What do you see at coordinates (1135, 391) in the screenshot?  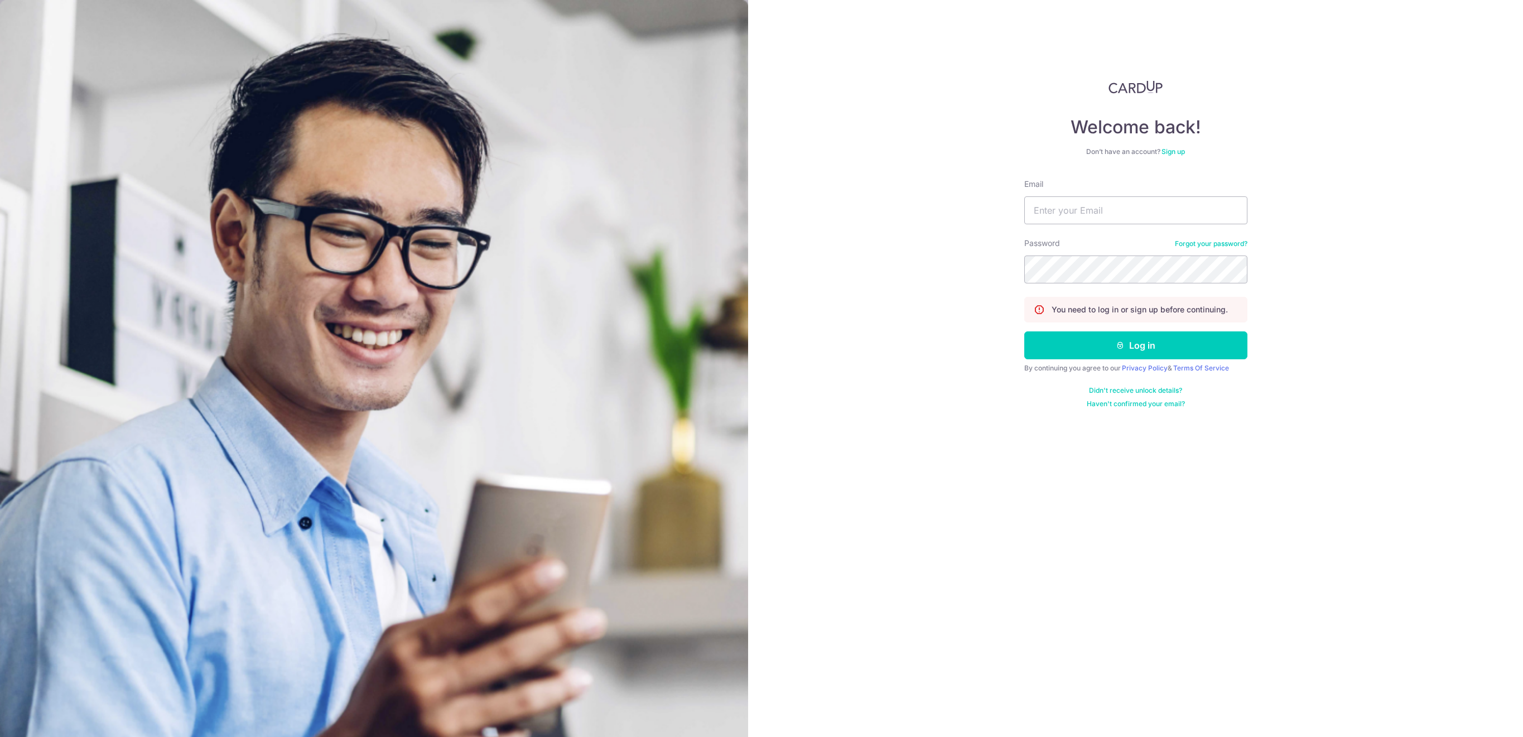 I see `a: Didn't receive unlock details?` at bounding box center [1135, 391].